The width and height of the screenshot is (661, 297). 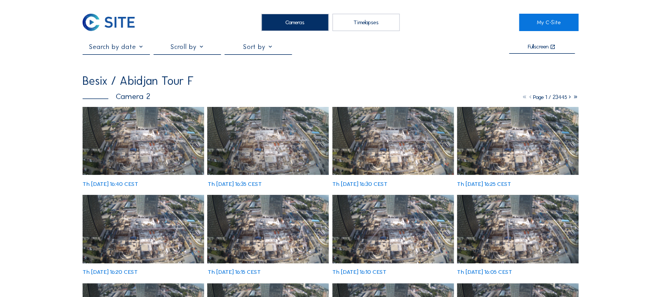 What do you see at coordinates (366, 22) in the screenshot?
I see `div: Timelapses` at bounding box center [366, 22].